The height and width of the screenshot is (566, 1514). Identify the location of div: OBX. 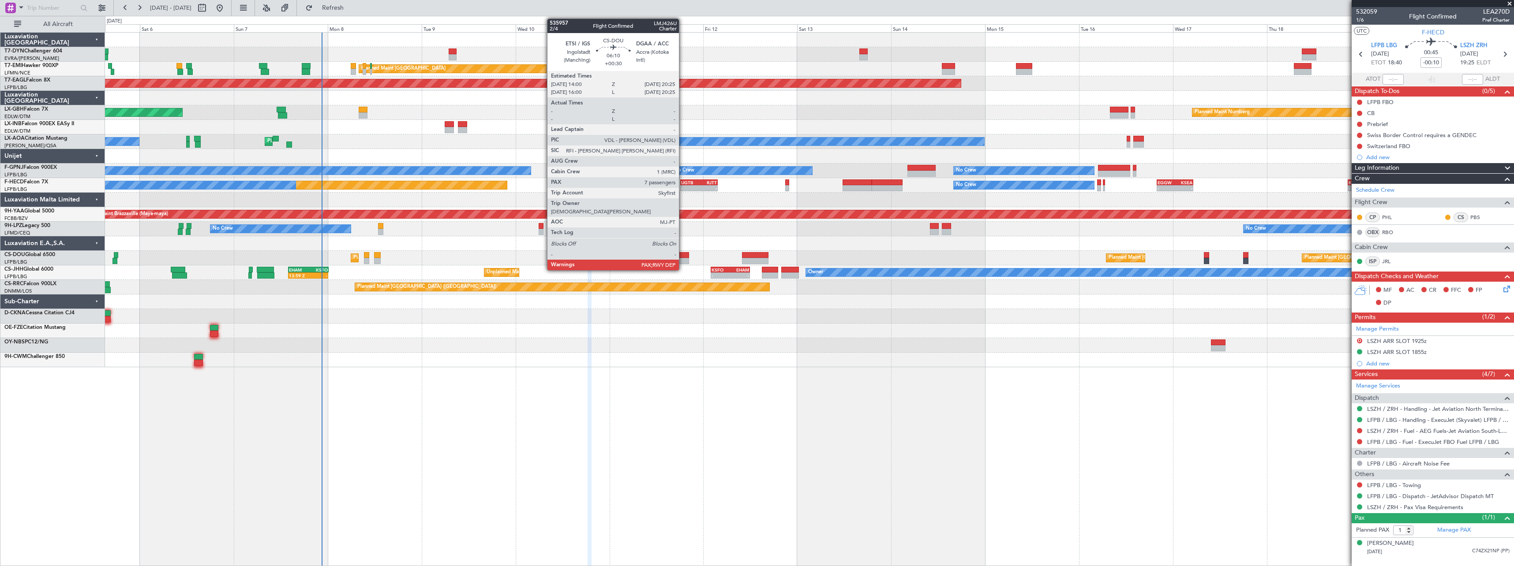
(1372, 232).